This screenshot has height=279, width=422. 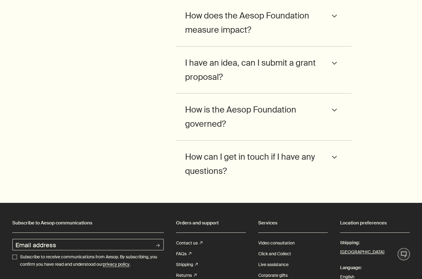 What do you see at coordinates (183, 254) in the screenshot?
I see `a: FAQs` at bounding box center [183, 254].